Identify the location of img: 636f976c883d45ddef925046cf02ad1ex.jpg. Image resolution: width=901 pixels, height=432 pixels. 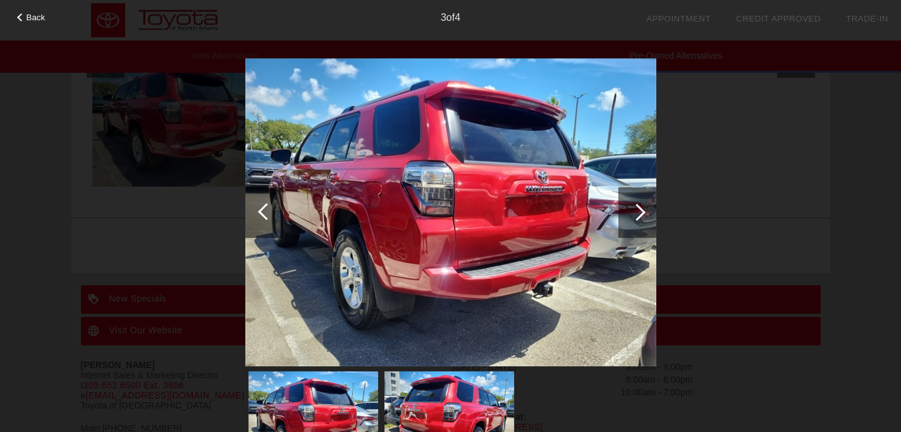
(451, 212).